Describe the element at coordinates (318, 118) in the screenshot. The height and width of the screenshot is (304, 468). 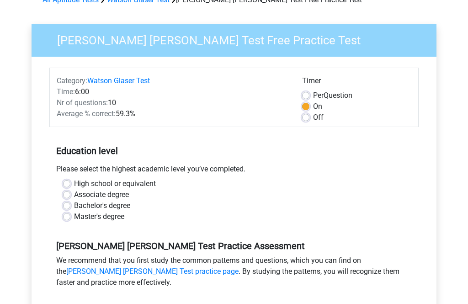
I see `label: Off` at that location.